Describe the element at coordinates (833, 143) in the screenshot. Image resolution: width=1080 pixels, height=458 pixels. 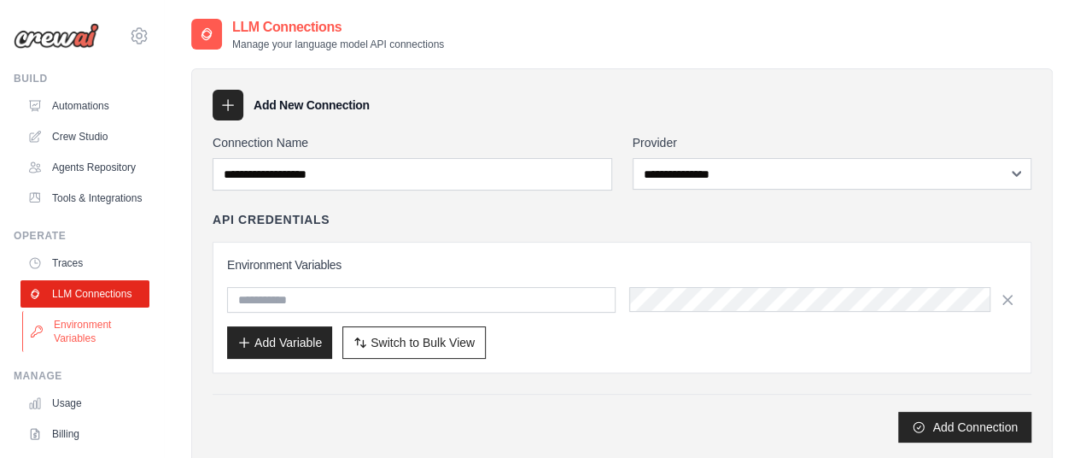
I see `label: Provider` at that location.